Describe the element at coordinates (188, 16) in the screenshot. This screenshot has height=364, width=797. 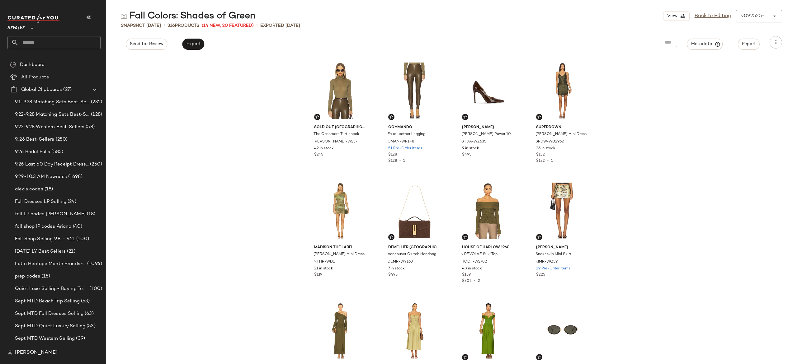
I see `div: Fall Colors: Shades of Green` at that location.